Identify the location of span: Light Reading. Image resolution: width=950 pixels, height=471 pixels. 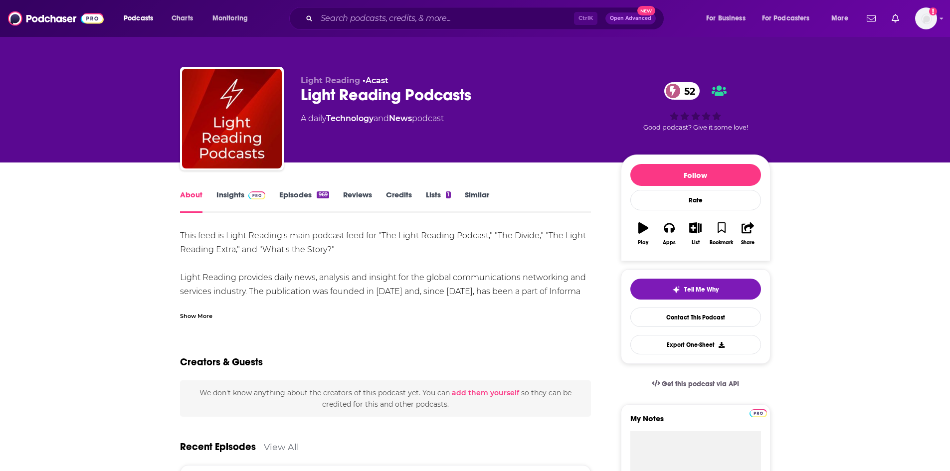
(330, 80).